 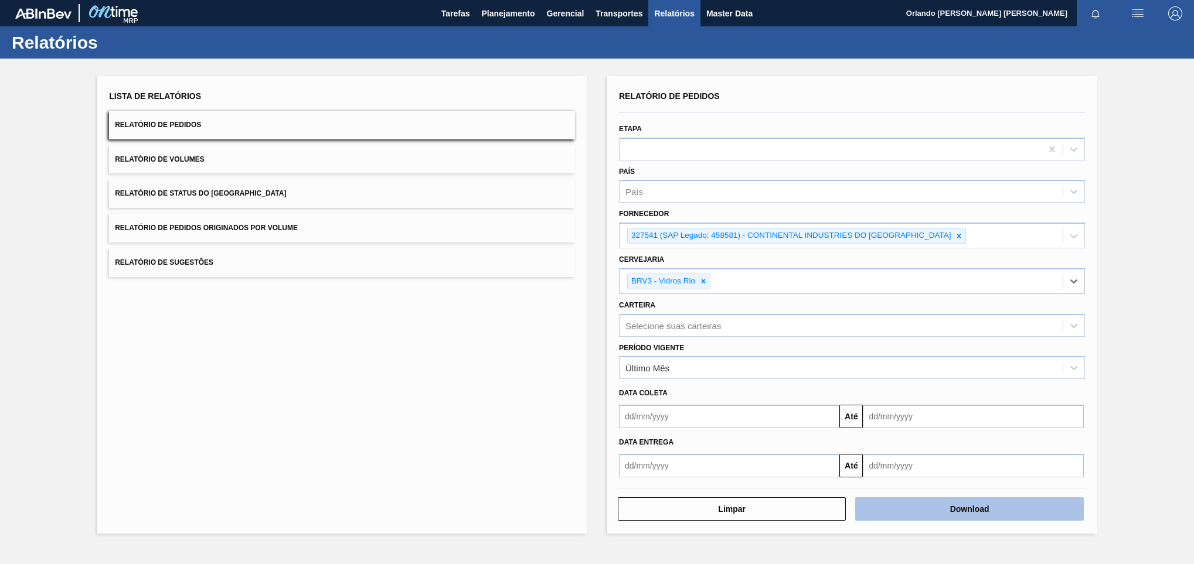 What do you see at coordinates (651, 348) in the screenshot?
I see `label: Período Vigente` at bounding box center [651, 348].